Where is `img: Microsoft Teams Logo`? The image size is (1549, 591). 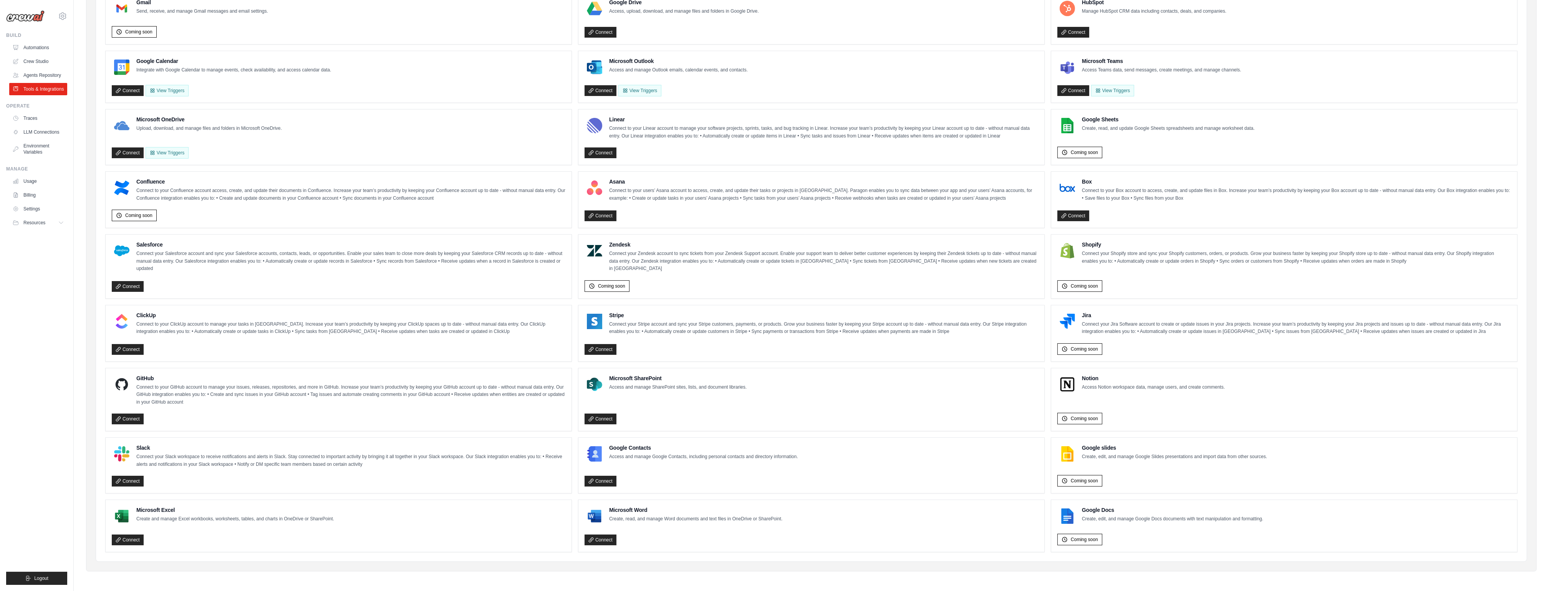
img: Microsoft Teams Logo is located at coordinates (1068, 67).